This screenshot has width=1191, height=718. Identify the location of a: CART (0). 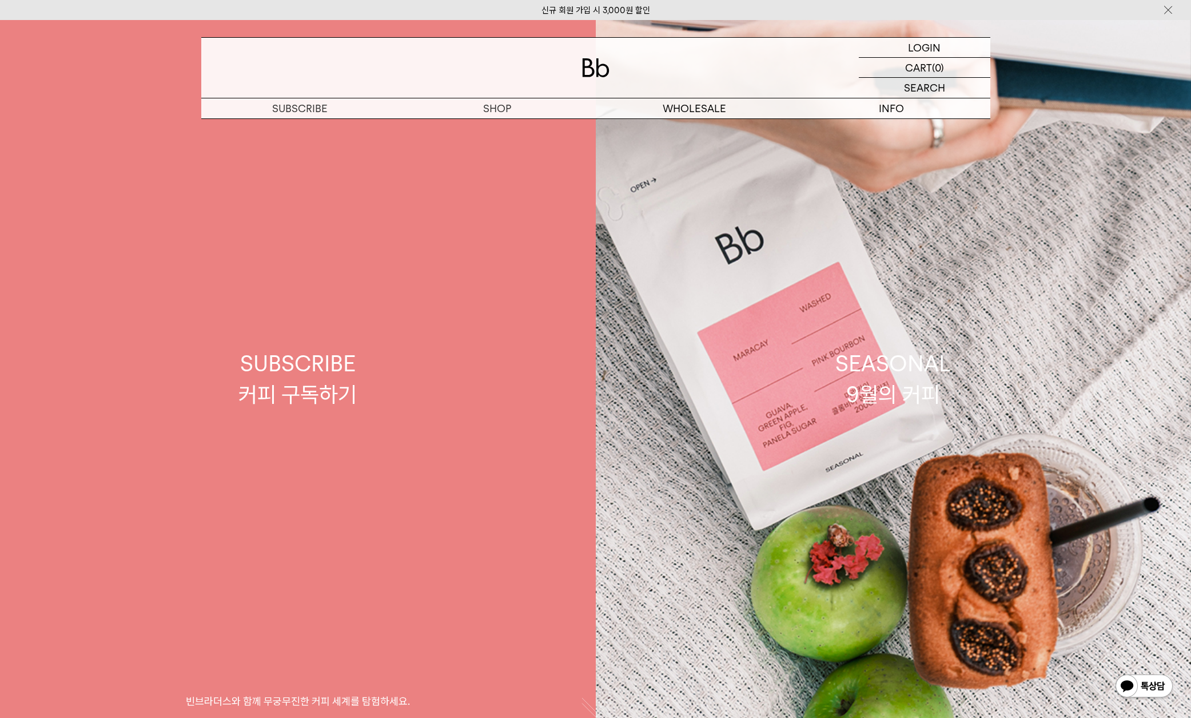
(925, 67).